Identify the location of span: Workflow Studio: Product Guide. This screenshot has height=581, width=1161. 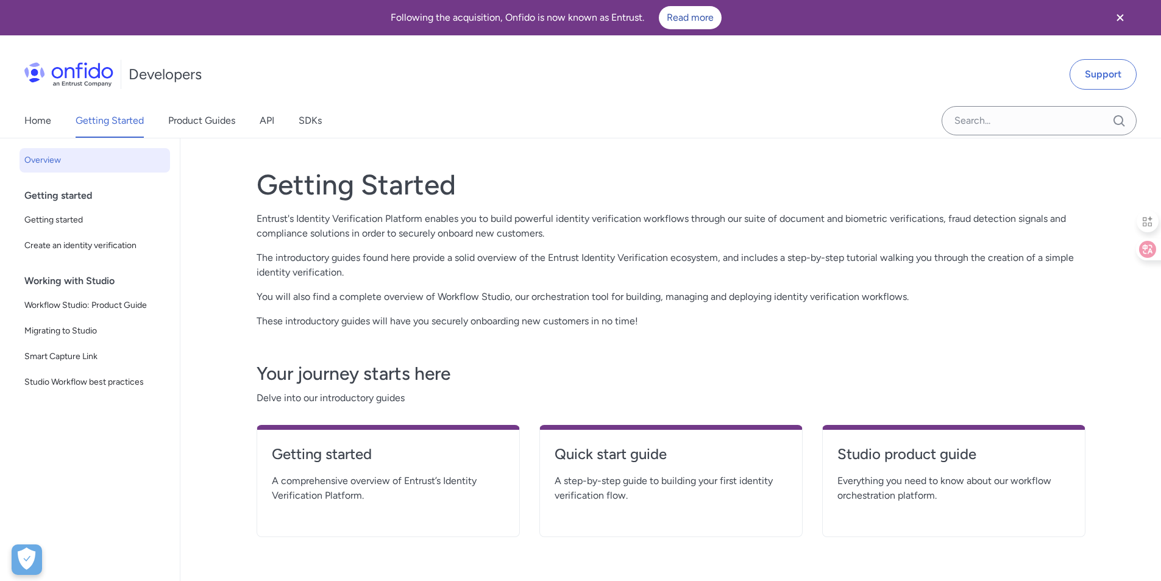
(94, 305).